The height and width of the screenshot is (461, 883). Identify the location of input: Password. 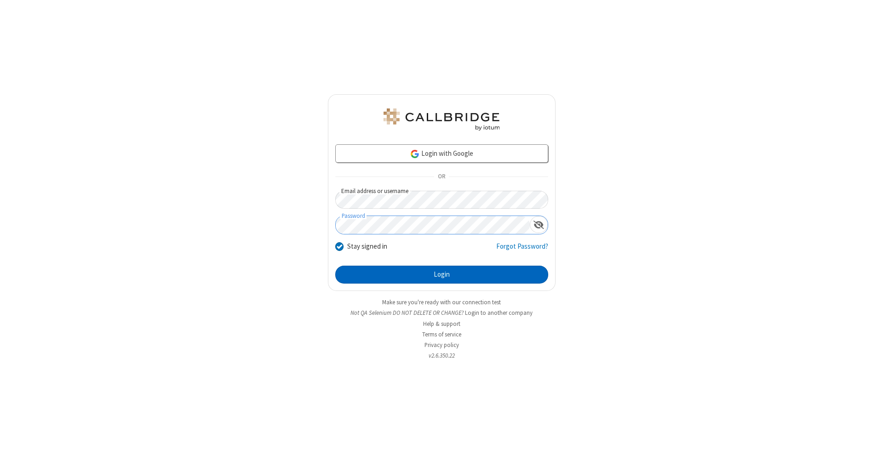
(433, 225).